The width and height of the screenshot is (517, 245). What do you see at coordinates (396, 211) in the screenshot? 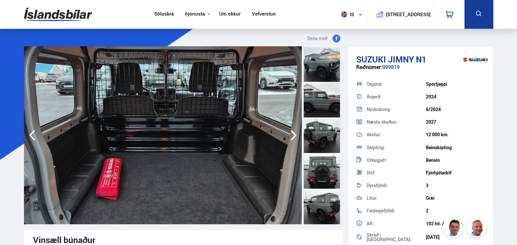
I see `div: Farþegafjöldi:` at bounding box center [396, 211].